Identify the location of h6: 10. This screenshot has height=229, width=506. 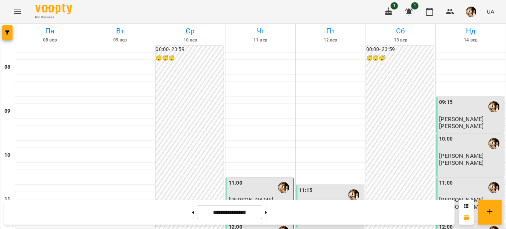
(7, 155).